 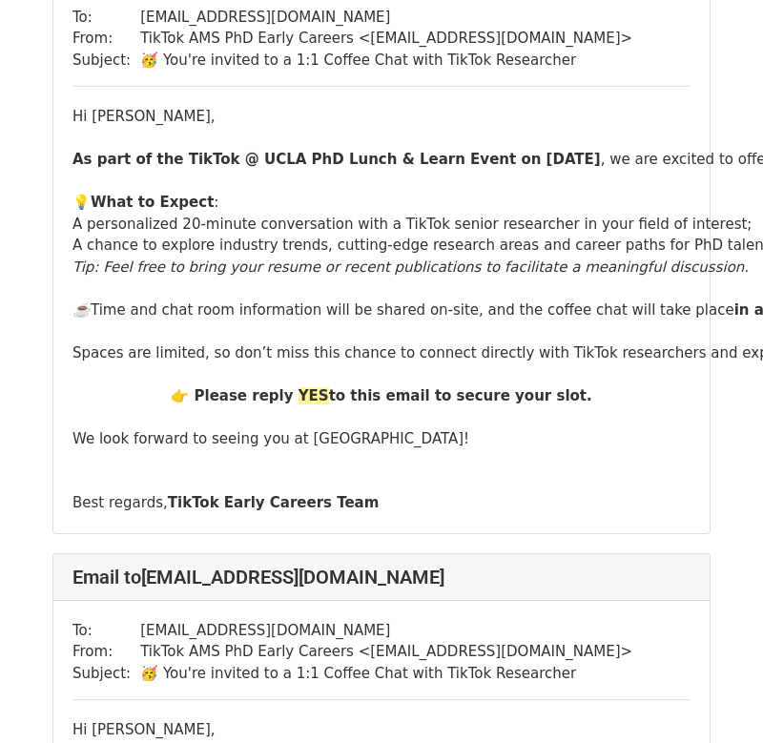 What do you see at coordinates (715, 697) in the screenshot?
I see `div: Chat Widget` at bounding box center [715, 697].